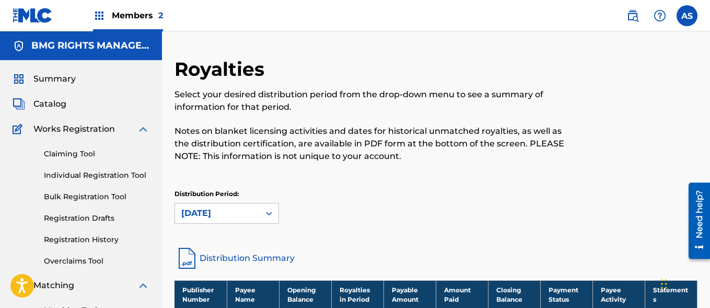 The width and height of the screenshot is (710, 308). I want to click on a: Bulk Registration Tool, so click(97, 196).